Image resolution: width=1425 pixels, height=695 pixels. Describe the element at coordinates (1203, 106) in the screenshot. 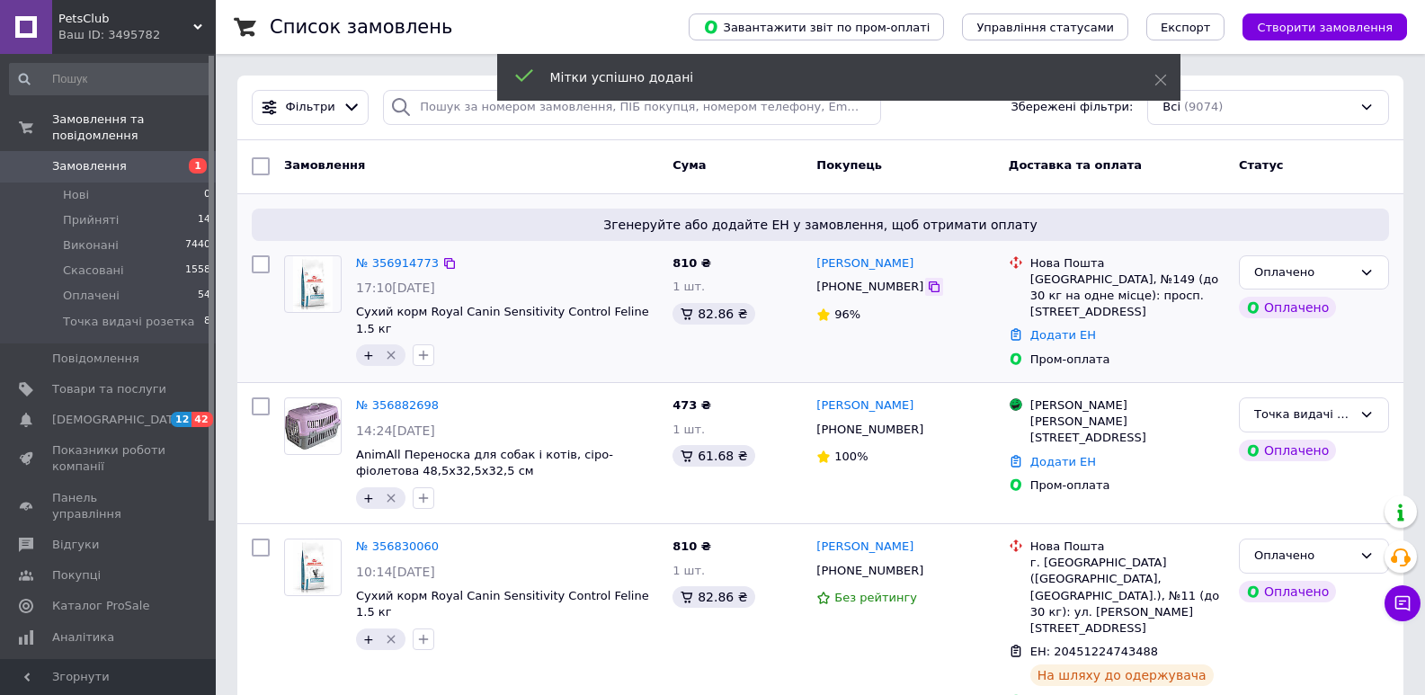

I see `span: (9074)` at that location.